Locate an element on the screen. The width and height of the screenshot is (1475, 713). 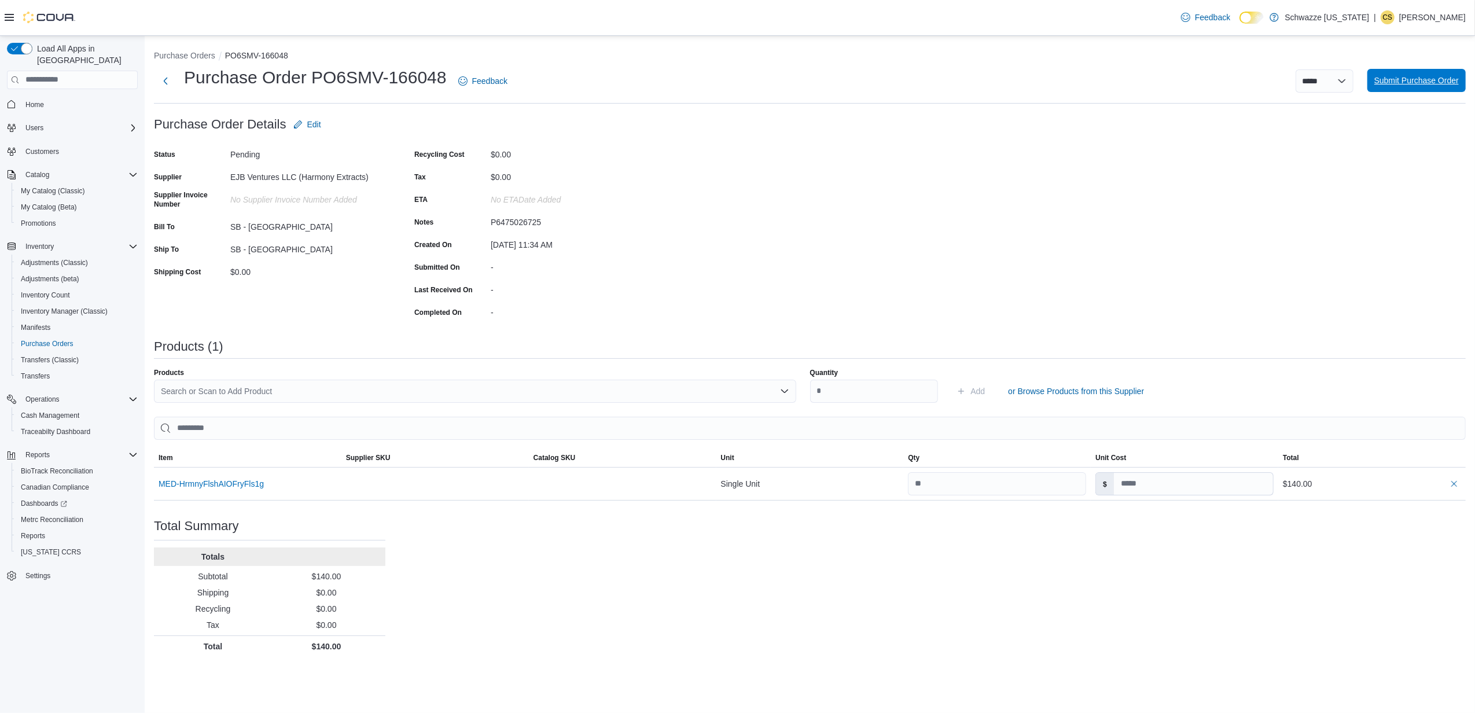
nav: An example of EuiBreadcrumbs is located at coordinates (810, 57).